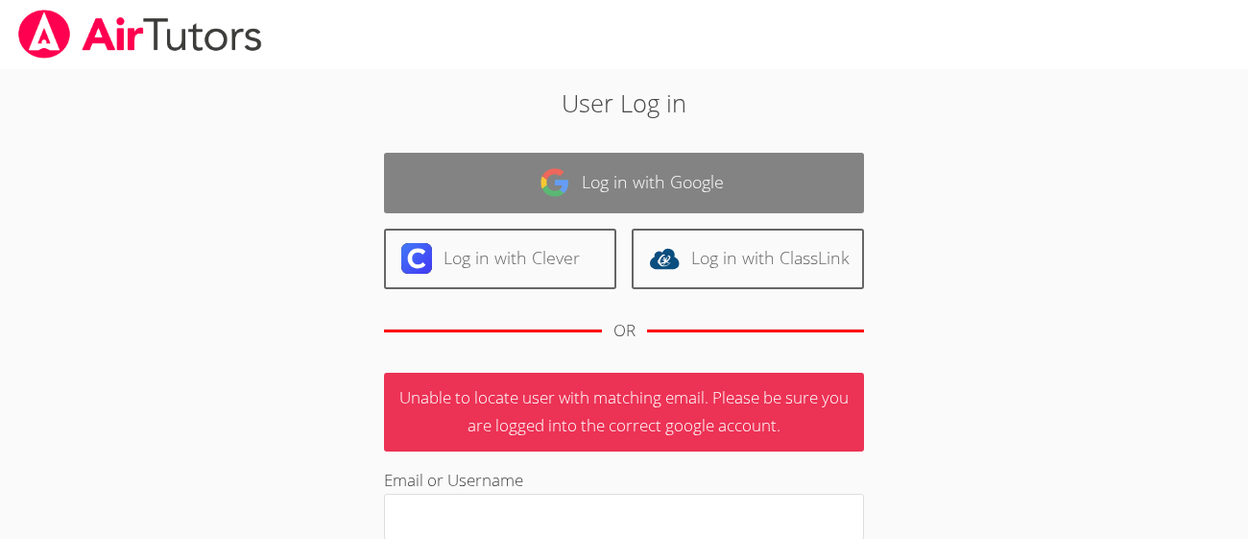  I want to click on img: clever-logo-6eab21bc6e7a338710f1a6ff85c0baf02591cd810cc4098c63d3a4b26e2feb20.svg, so click(417, 258).